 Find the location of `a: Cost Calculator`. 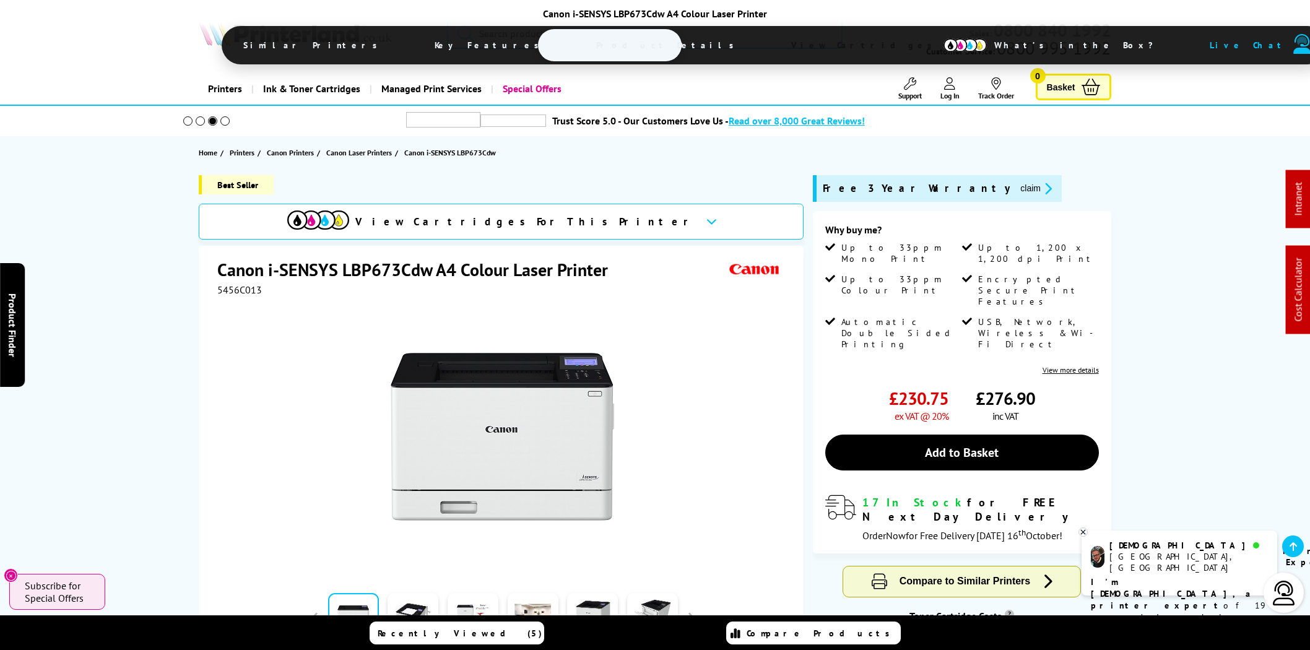

a: Cost Calculator is located at coordinates (1298, 290).